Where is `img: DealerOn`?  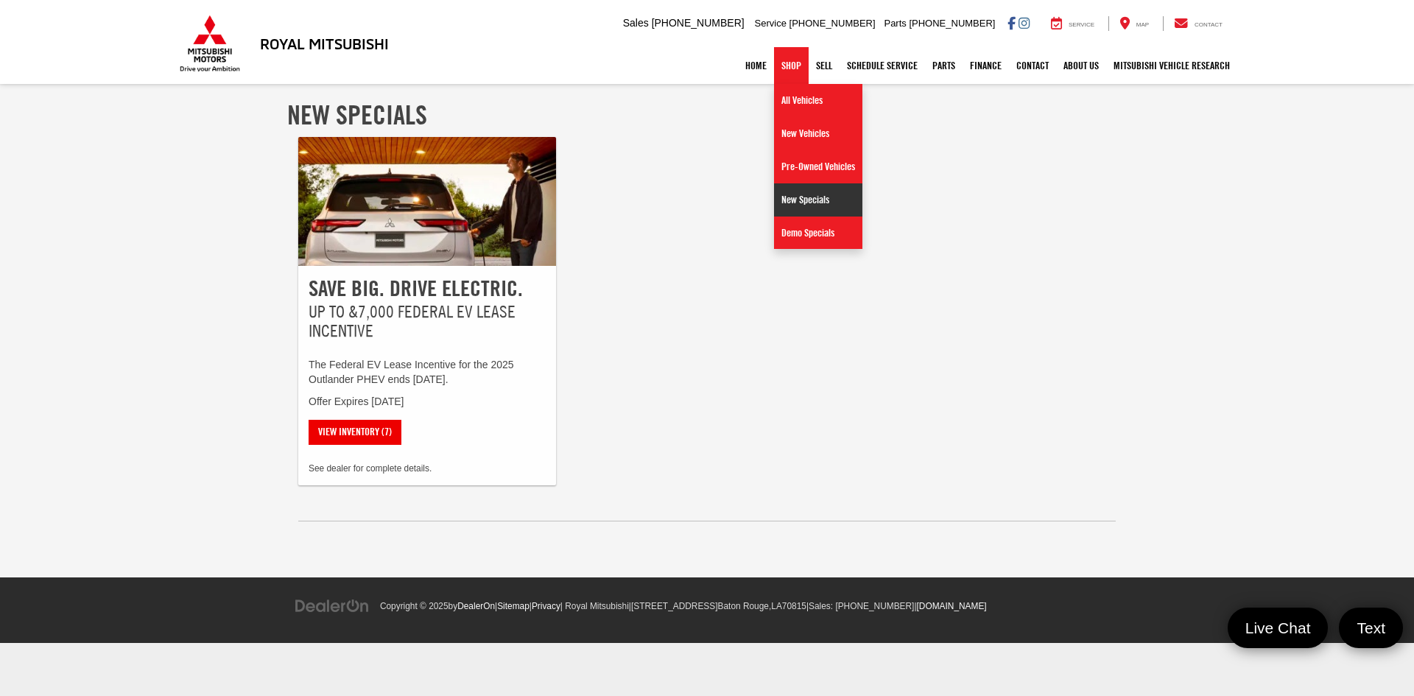
img: DealerOn is located at coordinates (332, 606).